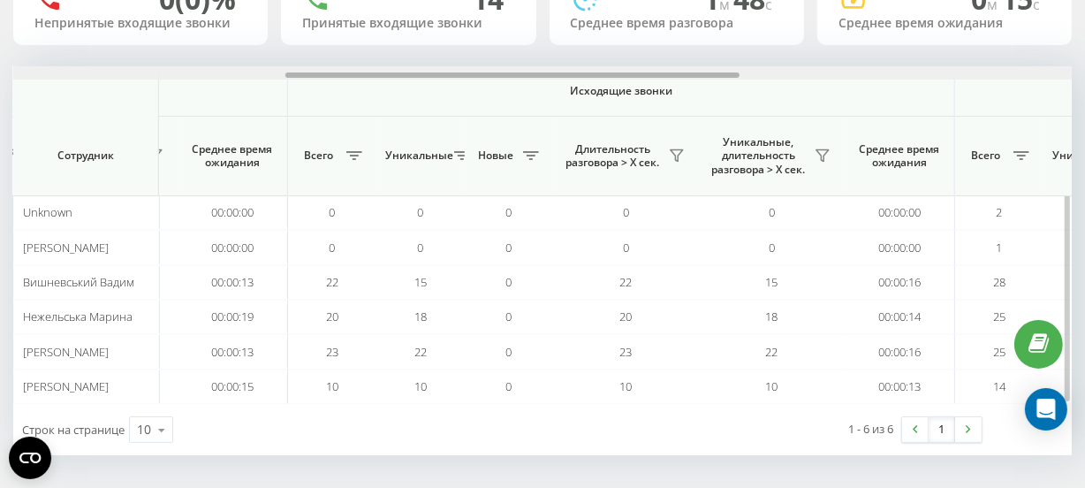 The height and width of the screenshot is (488, 1085). Describe the element at coordinates (1047, 409) in the screenshot. I see `div: Open Intercom Messenger` at that location.